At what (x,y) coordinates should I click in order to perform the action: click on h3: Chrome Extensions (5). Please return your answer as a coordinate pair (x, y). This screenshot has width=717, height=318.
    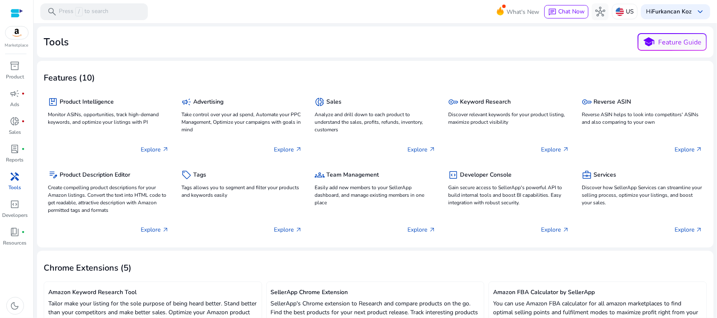
    Looking at the image, I should click on (87, 268).